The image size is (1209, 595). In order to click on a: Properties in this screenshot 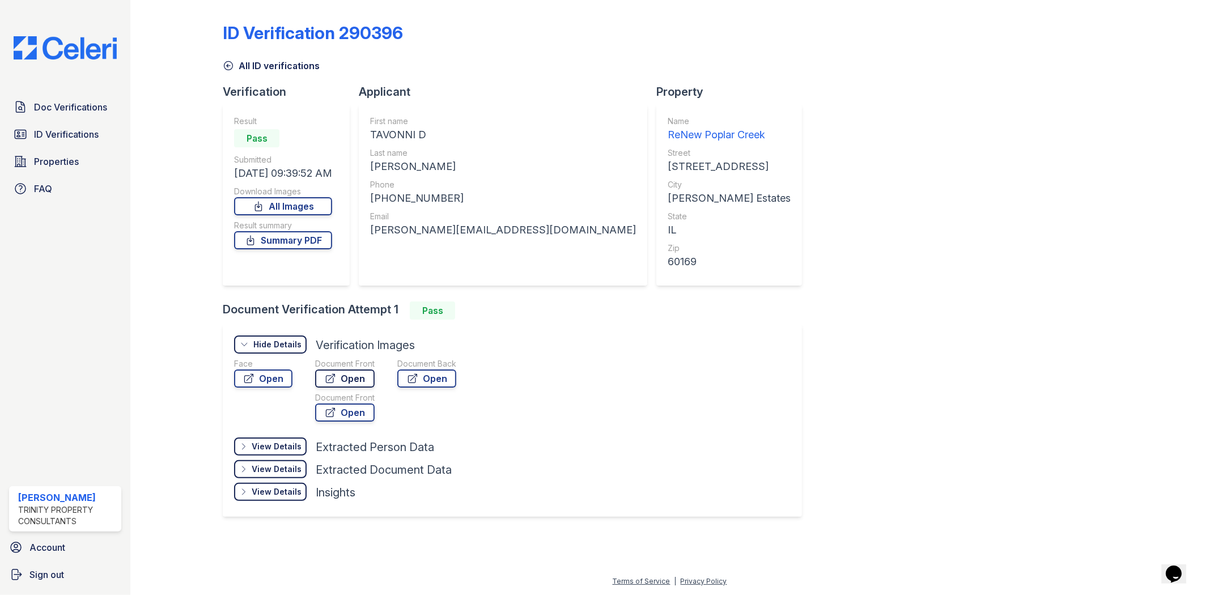, I will do `click(65, 161)`.